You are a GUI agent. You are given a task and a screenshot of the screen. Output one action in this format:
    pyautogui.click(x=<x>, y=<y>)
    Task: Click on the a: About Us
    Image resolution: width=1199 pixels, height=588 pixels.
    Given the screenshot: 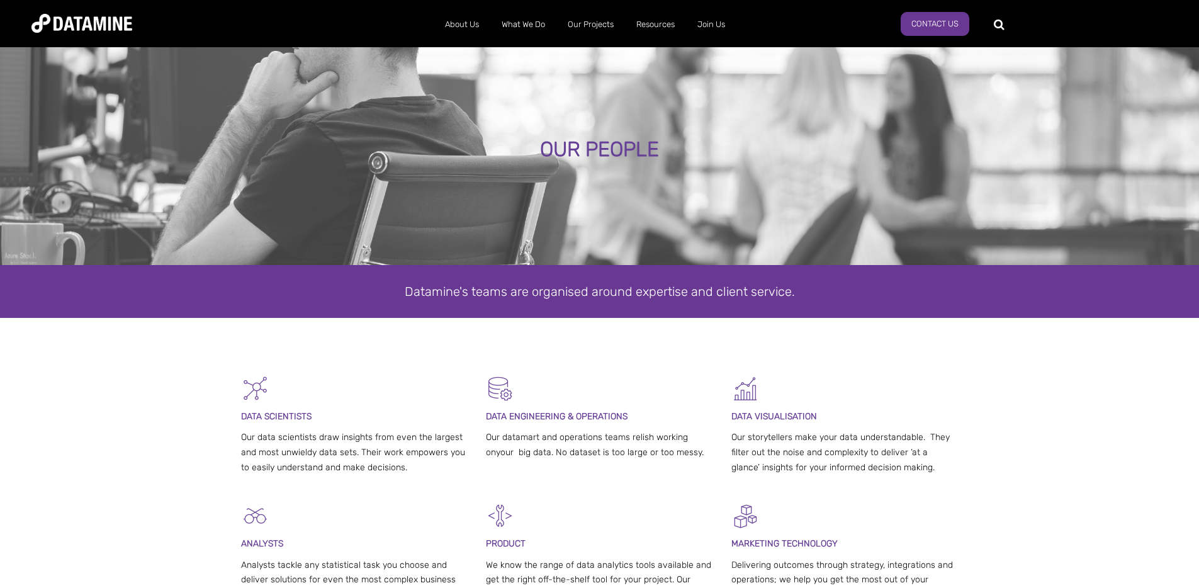 What is the action you would take?
    pyautogui.click(x=462, y=25)
    